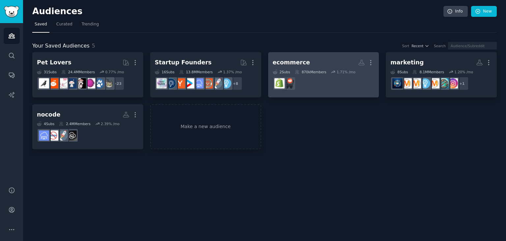  Describe the element at coordinates (407, 62) in the screenshot. I see `div: marketing` at that location.